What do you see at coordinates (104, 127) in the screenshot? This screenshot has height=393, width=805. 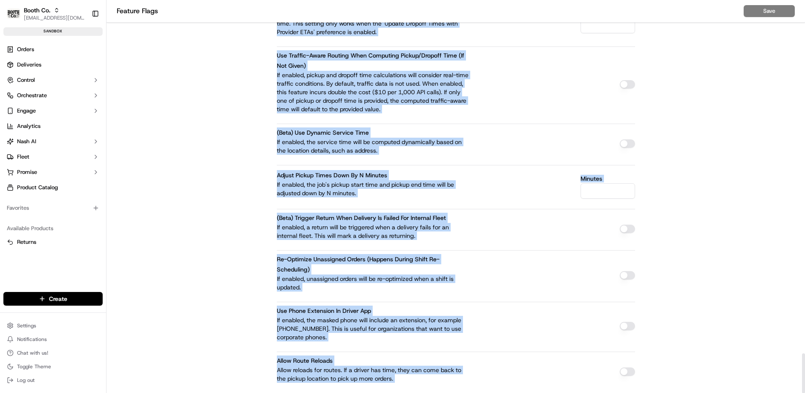 I see `a: 💻API Documentation` at bounding box center [104, 127].